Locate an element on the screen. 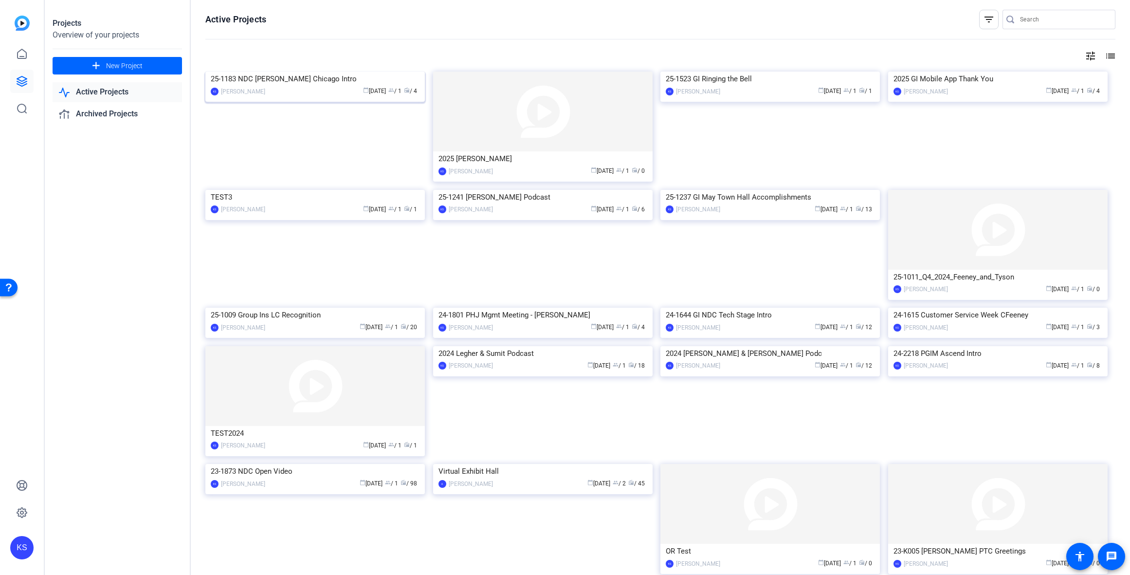 The image size is (1130, 575). img: blue-gradient.svg is located at coordinates (22, 23).